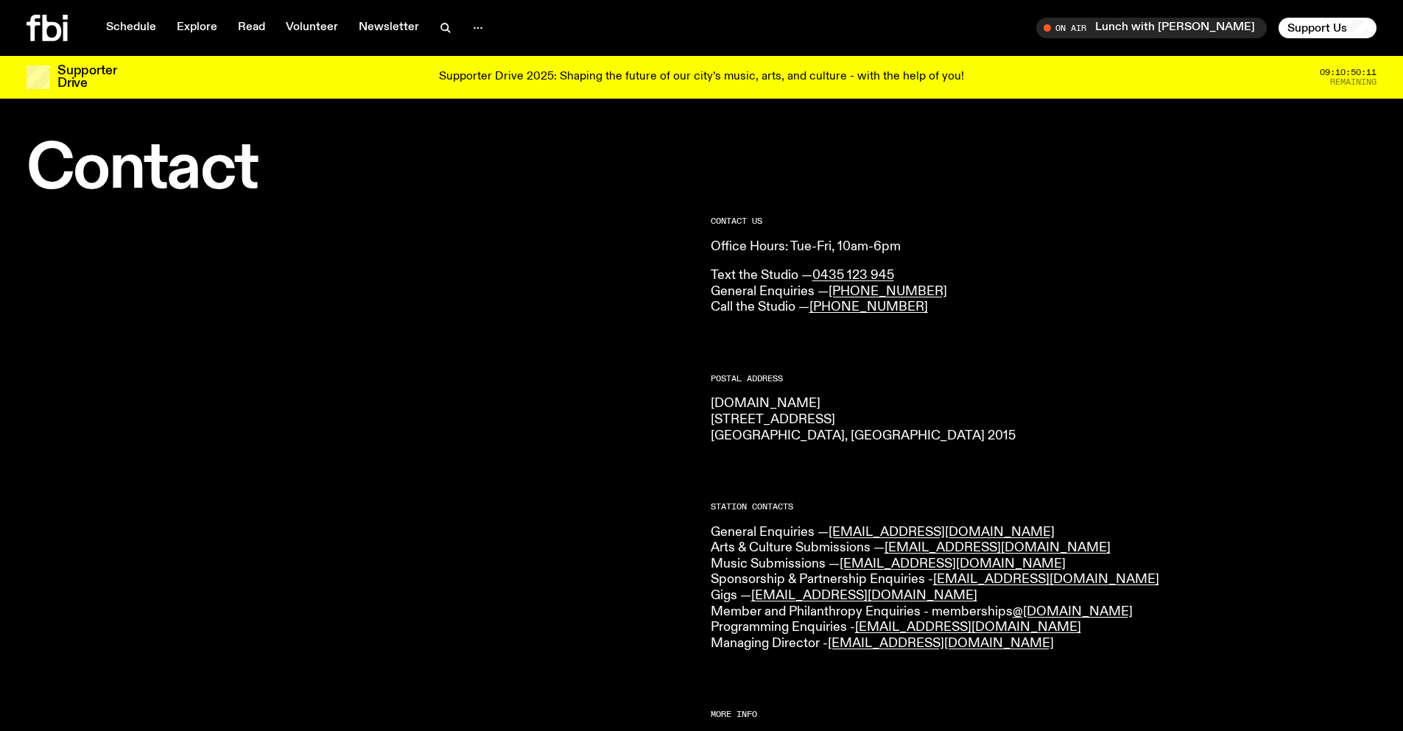  I want to click on h1: Contact, so click(359, 169).